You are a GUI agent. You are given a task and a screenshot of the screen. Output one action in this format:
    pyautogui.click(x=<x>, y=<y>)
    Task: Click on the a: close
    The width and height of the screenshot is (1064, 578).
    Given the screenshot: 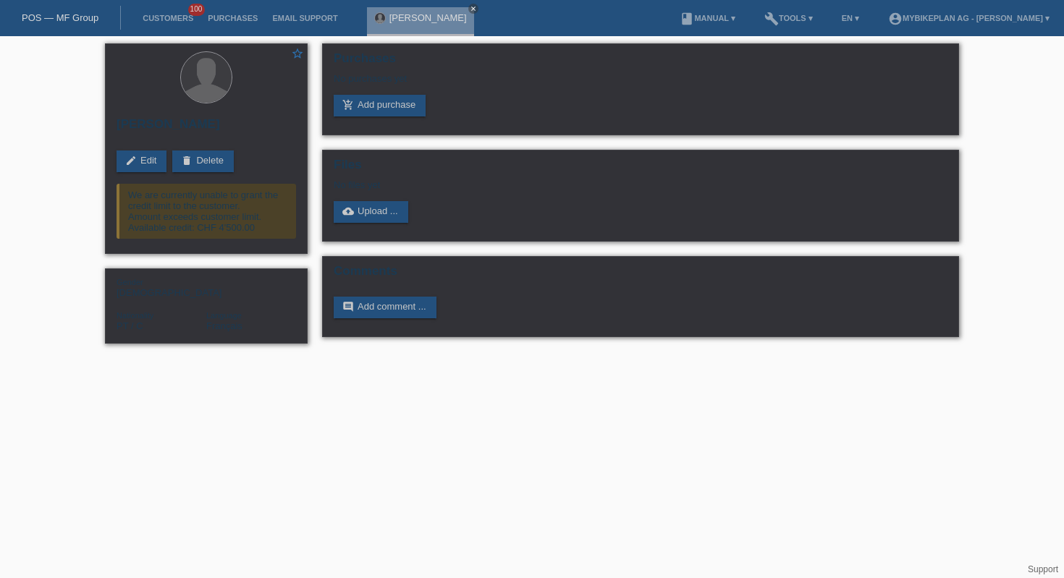 What is the action you would take?
    pyautogui.click(x=473, y=9)
    